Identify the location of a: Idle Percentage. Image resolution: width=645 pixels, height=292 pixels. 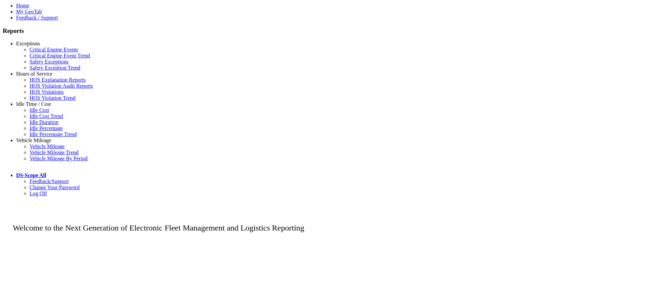
(46, 128).